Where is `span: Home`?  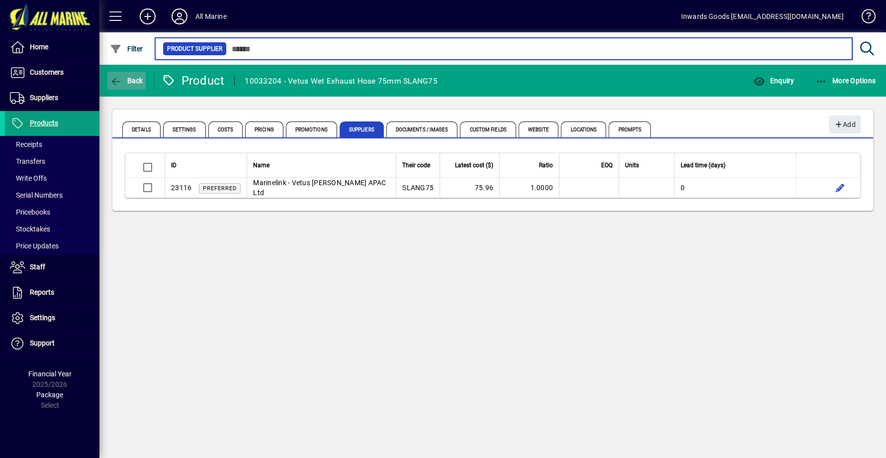
span: Home is located at coordinates (39, 47).